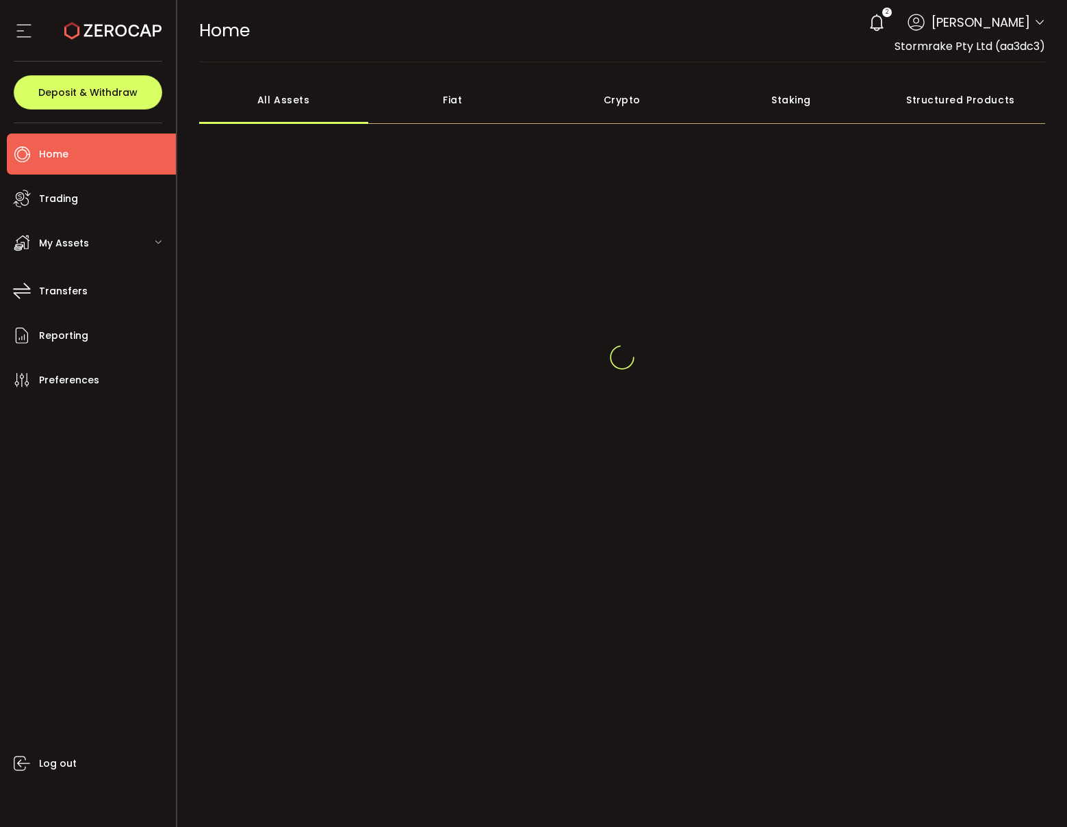 The image size is (1067, 827). I want to click on div: Fiat, so click(452, 100).